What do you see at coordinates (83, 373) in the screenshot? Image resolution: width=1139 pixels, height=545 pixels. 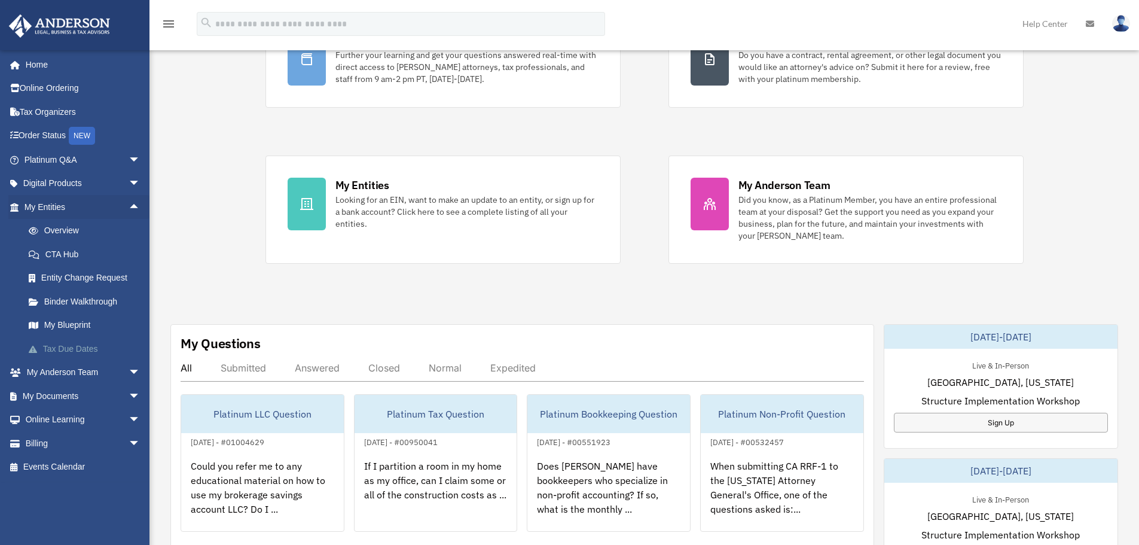 I see `a: My Anderson Teamarrow_drop_down` at bounding box center [83, 373].